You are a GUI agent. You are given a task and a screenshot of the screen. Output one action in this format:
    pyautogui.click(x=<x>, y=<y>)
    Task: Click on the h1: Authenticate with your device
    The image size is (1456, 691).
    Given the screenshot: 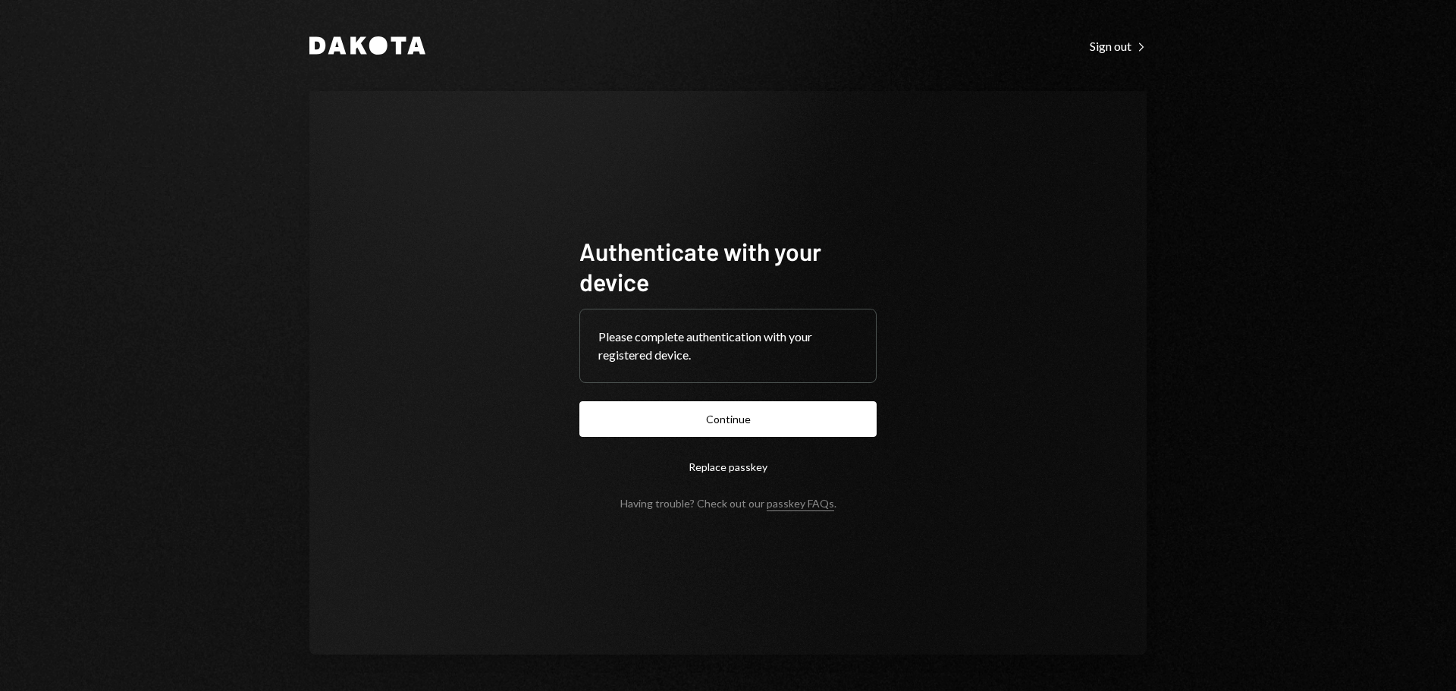 What is the action you would take?
    pyautogui.click(x=728, y=266)
    